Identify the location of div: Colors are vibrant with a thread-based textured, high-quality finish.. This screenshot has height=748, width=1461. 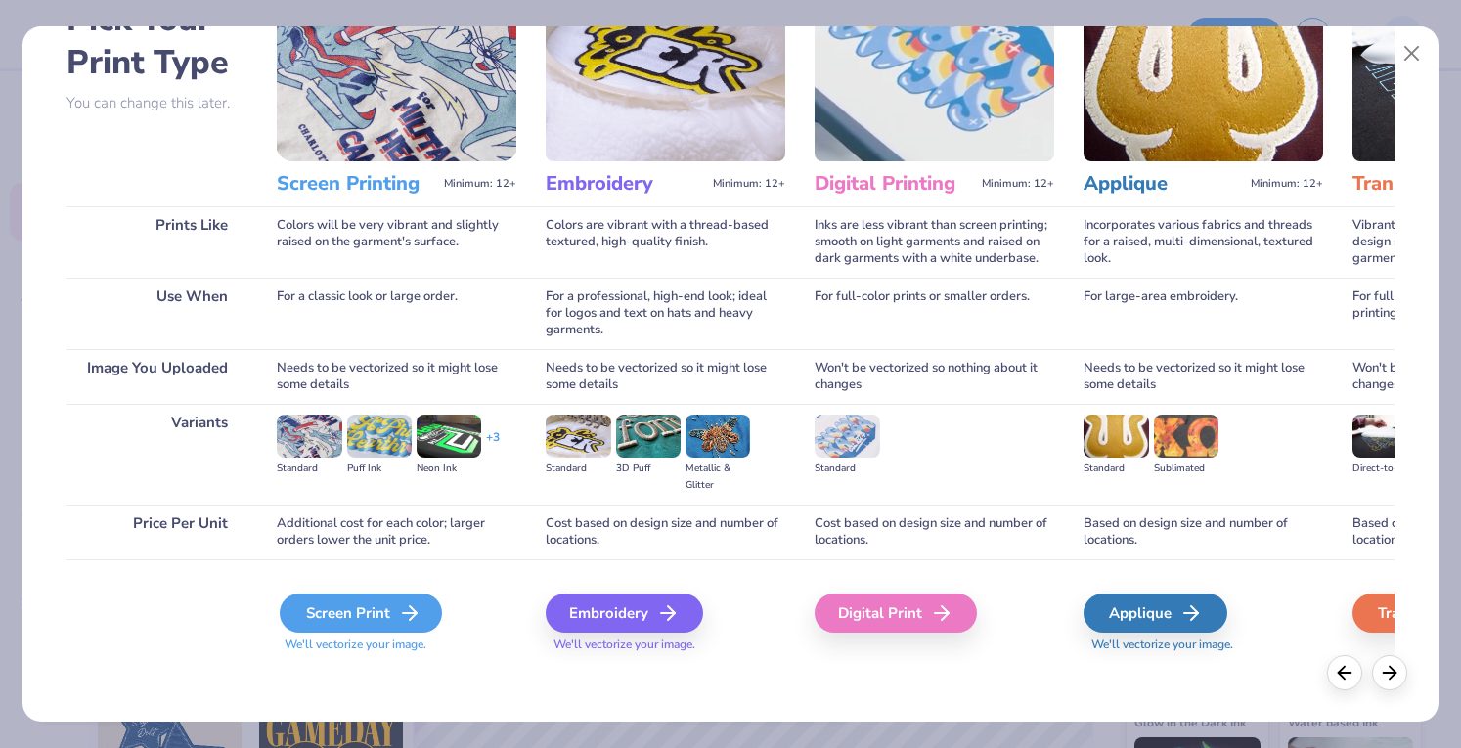
(665, 242).